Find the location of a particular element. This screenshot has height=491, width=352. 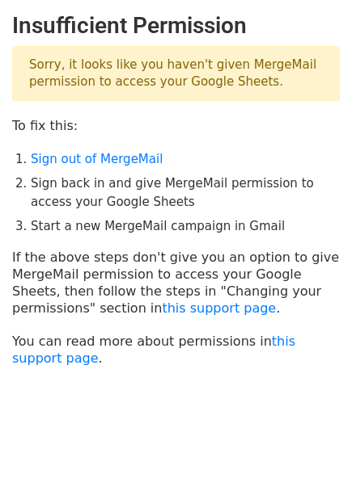

li: Start a new MergeMail campaign in Gmail is located at coordinates (185, 226).